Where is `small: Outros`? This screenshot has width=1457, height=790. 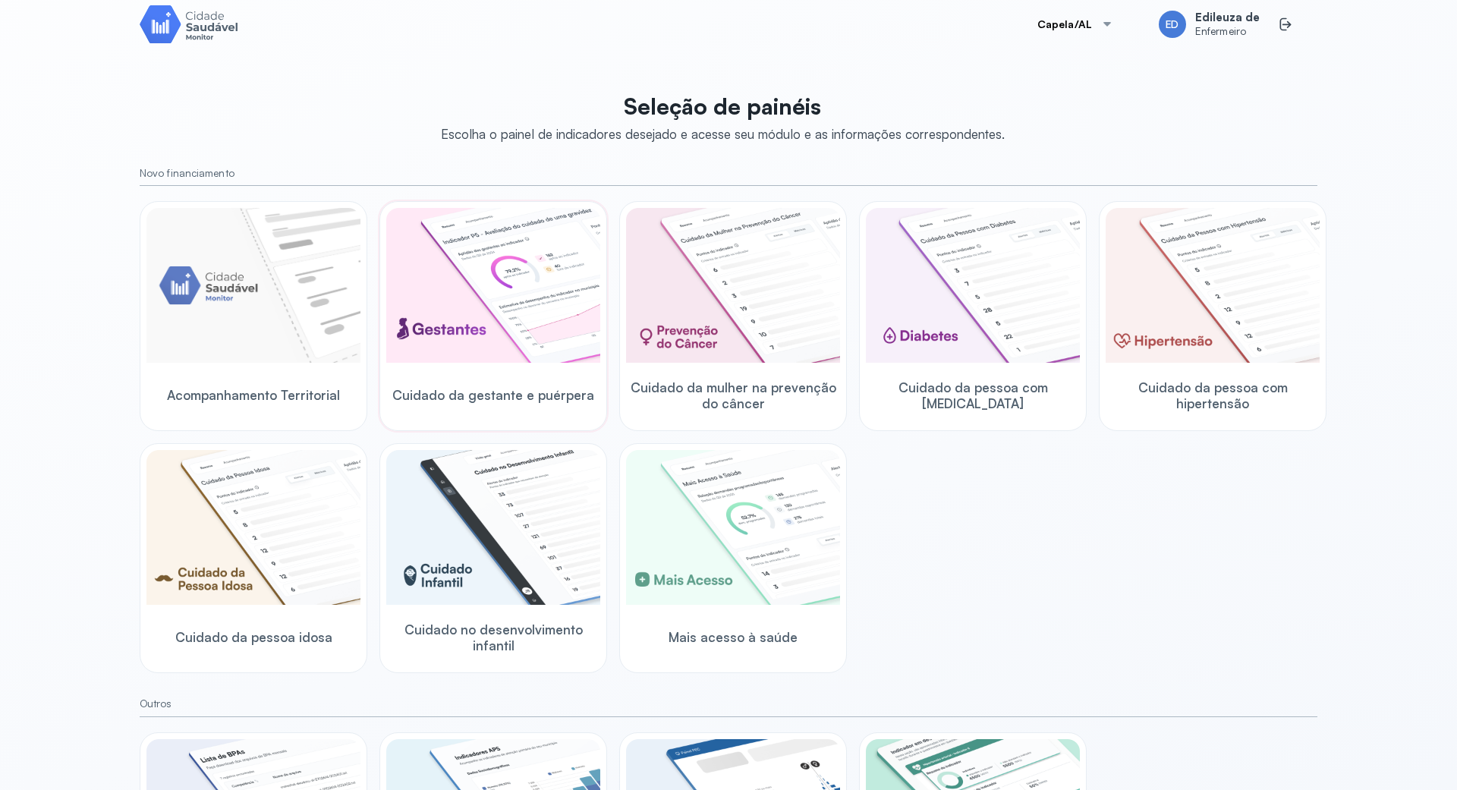
small: Outros is located at coordinates (729, 704).